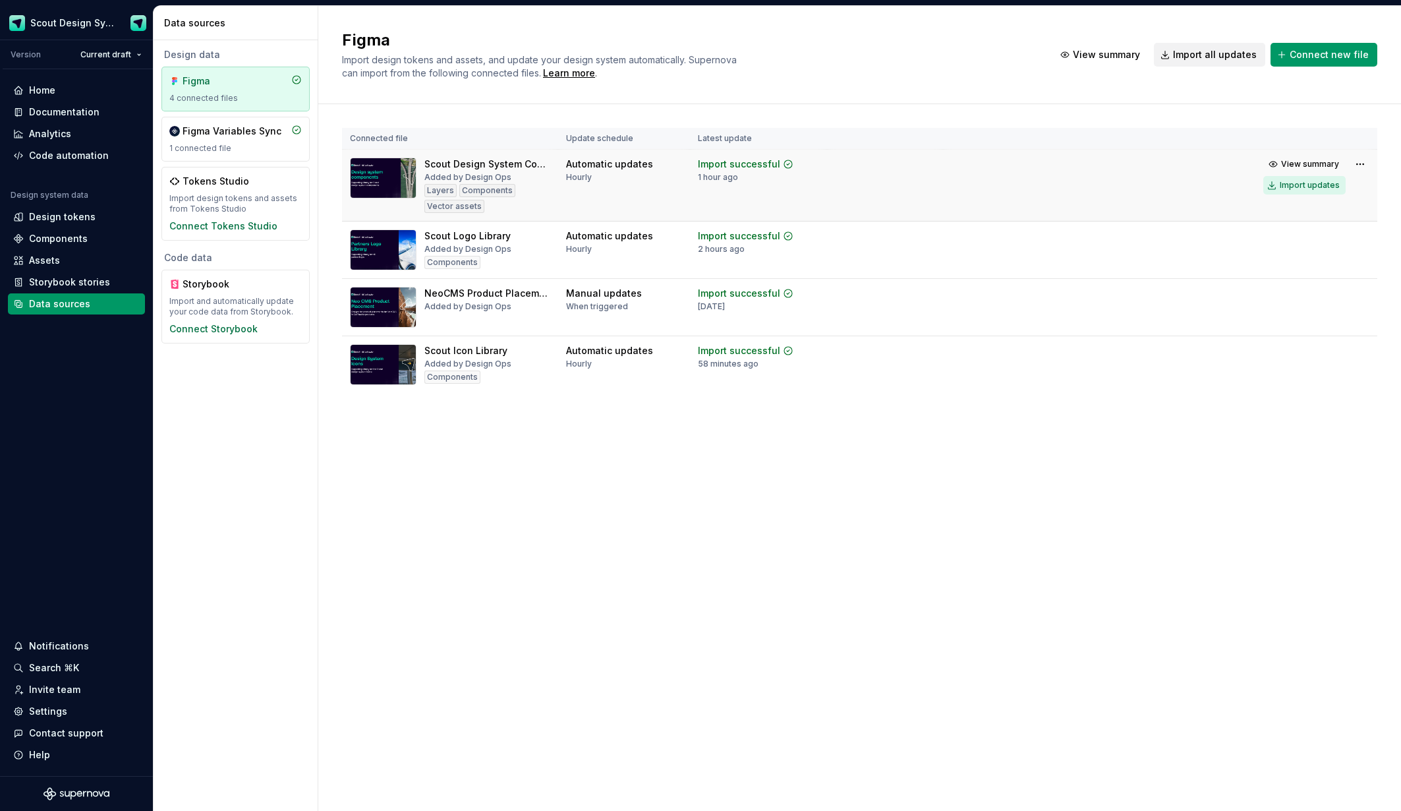 The height and width of the screenshot is (811, 1401). What do you see at coordinates (487, 293) in the screenshot?
I see `div: NeoCMS Product Placement` at bounding box center [487, 293].